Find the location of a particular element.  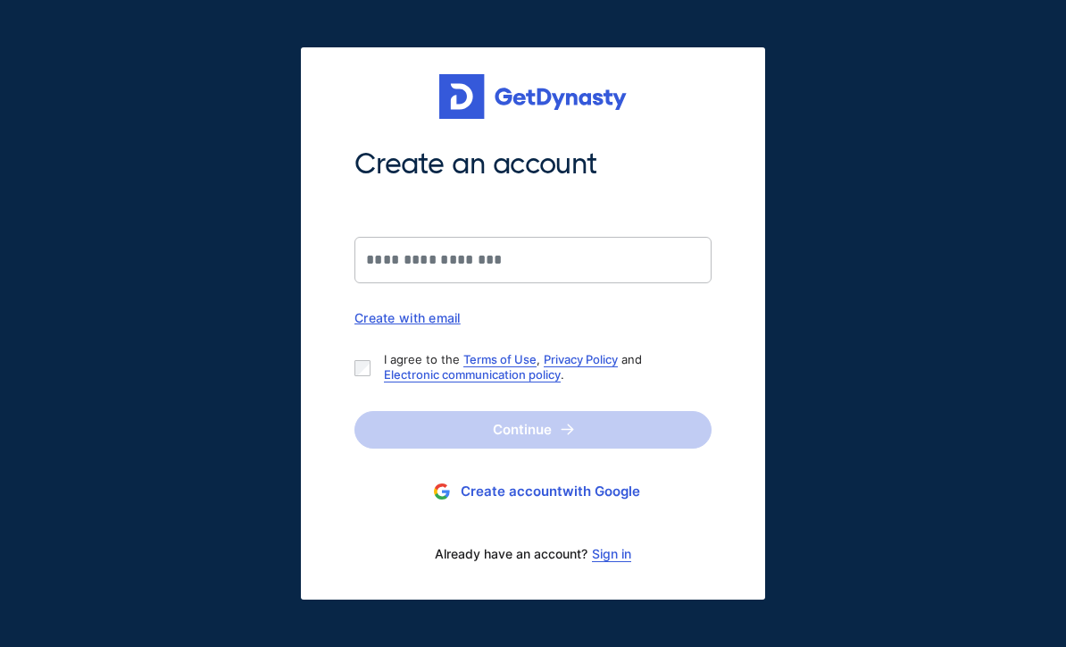

a: Sign in is located at coordinates (612, 554).